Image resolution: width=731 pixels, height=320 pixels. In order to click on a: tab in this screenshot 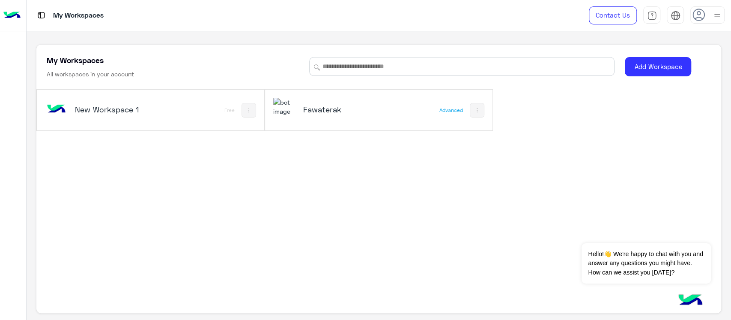, I will do `click(652, 15)`.